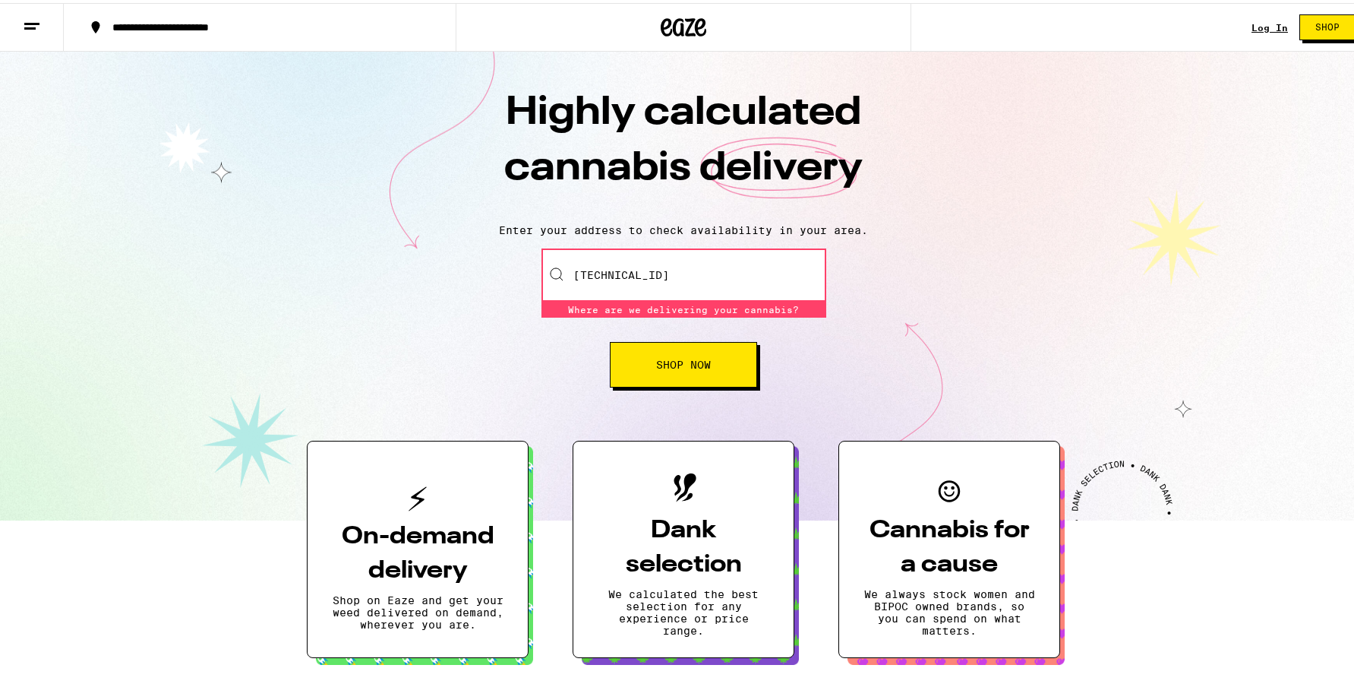 Image resolution: width=1354 pixels, height=684 pixels. Describe the element at coordinates (684, 272) in the screenshot. I see `input: Enter your delivery address` at that location.